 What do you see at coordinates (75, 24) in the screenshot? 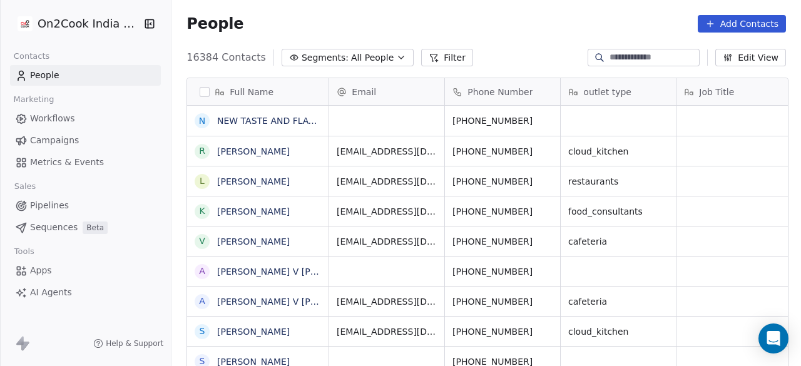
I see `button: On2Cook India Pvt. Ltd.` at bounding box center [75, 24].